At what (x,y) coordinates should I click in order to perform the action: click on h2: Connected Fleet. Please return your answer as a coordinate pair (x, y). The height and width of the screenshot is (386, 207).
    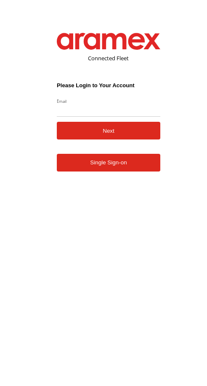
    Looking at the image, I should click on (109, 58).